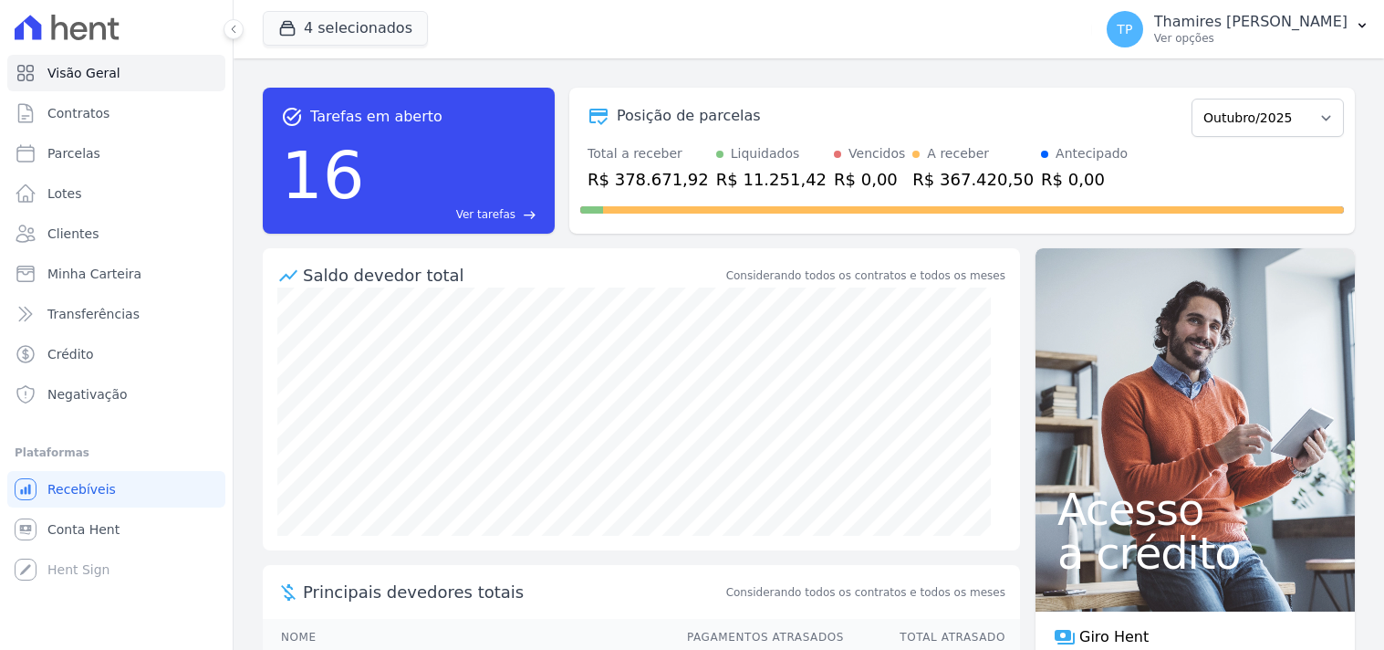 This screenshot has width=1384, height=650. Describe the element at coordinates (83, 529) in the screenshot. I see `span: Conta Hent` at that location.